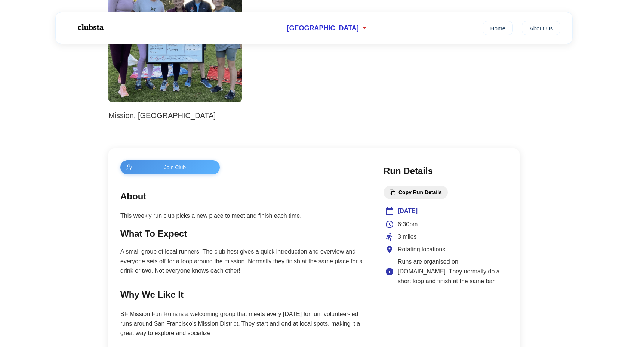  I want to click on h2: Run Details, so click(446, 171).